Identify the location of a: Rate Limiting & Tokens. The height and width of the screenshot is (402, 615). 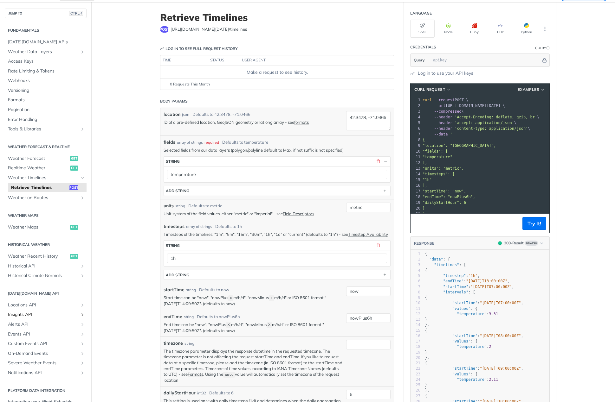
(46, 71).